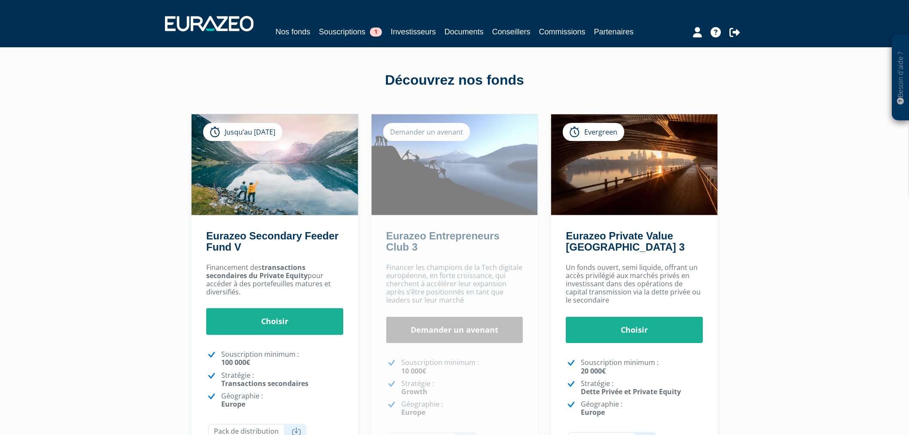  Describe the element at coordinates (634, 164) in the screenshot. I see `img: Eurazeo Private Value Europe 3` at that location.